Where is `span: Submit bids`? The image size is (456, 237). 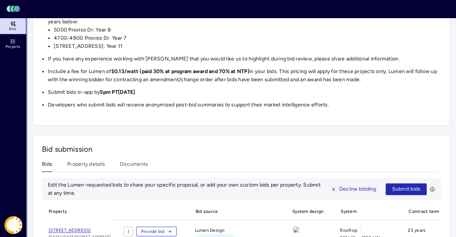 span: Submit bids is located at coordinates (406, 189).